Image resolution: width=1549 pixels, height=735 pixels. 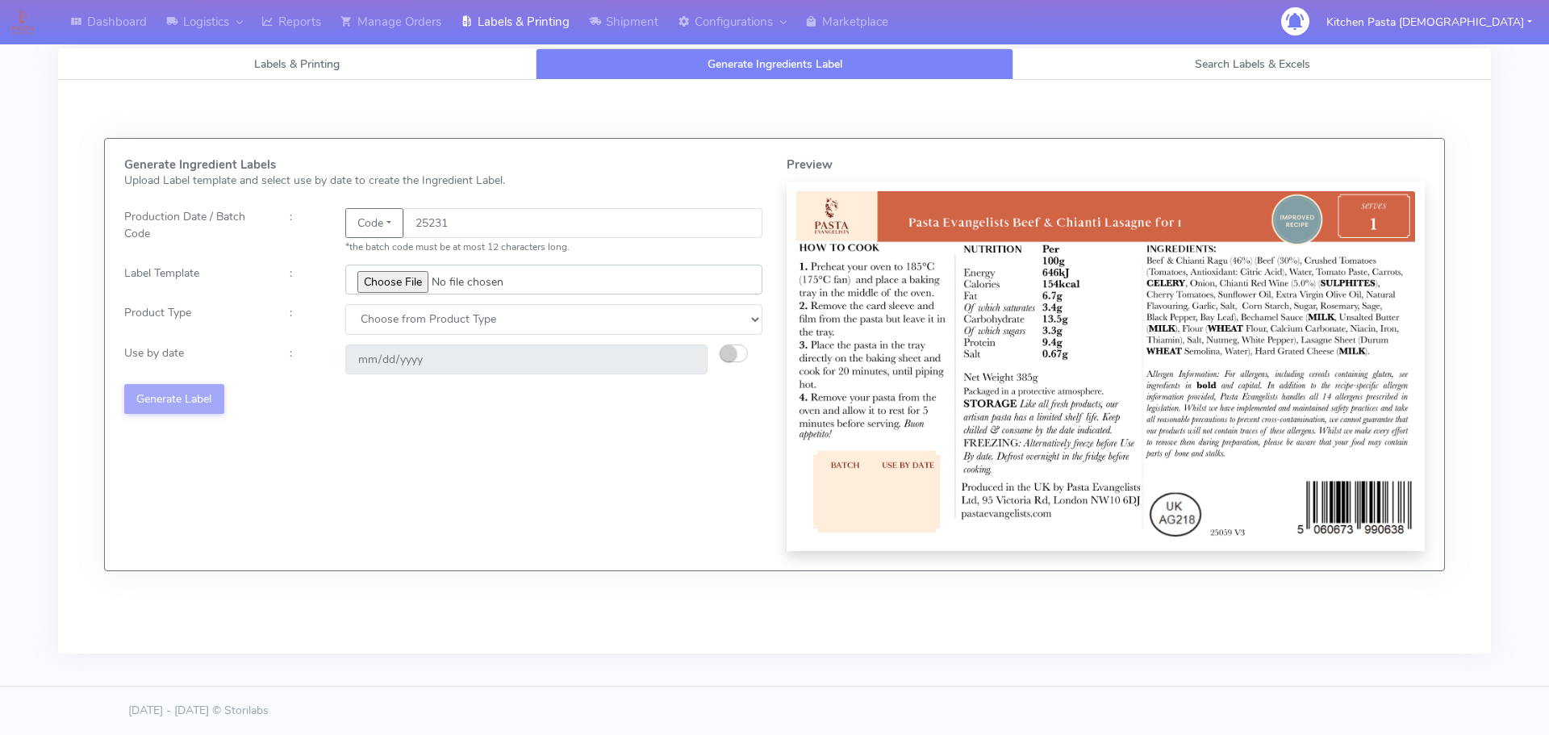 I want to click on small: *the batch code must be at most 12 characters long., so click(x=457, y=247).